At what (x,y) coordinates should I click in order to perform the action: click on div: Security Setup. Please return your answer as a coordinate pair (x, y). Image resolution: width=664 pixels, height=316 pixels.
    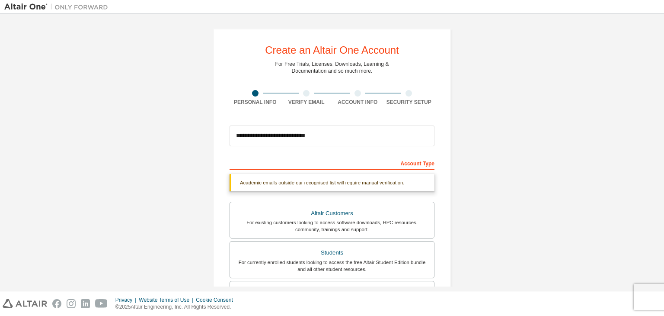
    Looking at the image, I should click on (409, 102).